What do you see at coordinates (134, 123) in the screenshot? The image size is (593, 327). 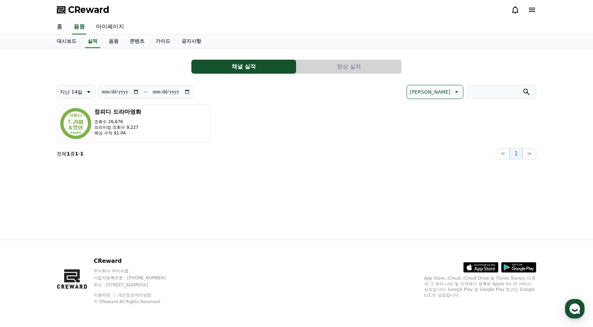 I see `button: 정피디 드라마영화 조회수 26,676 프리미엄 조회수 9,227 예상 수익 $1.04` at bounding box center [134, 123].